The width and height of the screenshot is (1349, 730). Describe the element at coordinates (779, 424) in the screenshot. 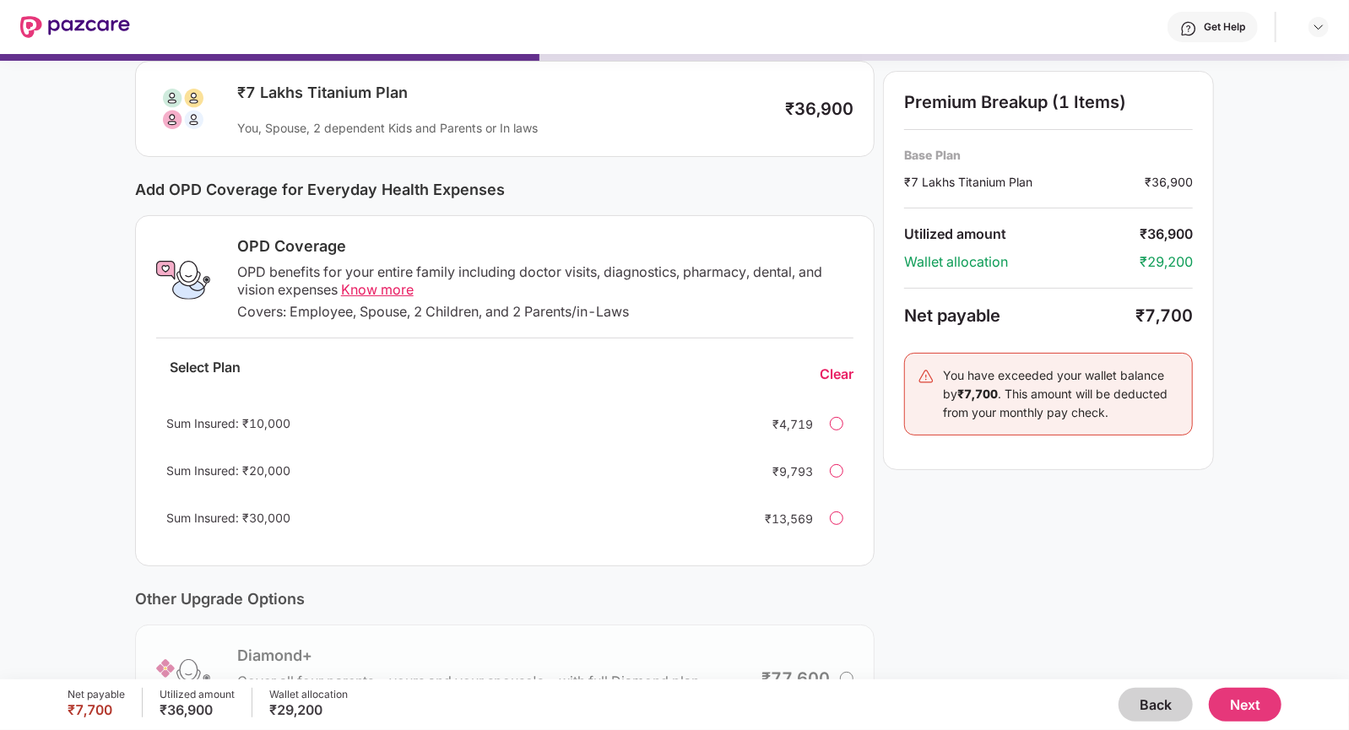

I see `div: ₹4,719` at that location.